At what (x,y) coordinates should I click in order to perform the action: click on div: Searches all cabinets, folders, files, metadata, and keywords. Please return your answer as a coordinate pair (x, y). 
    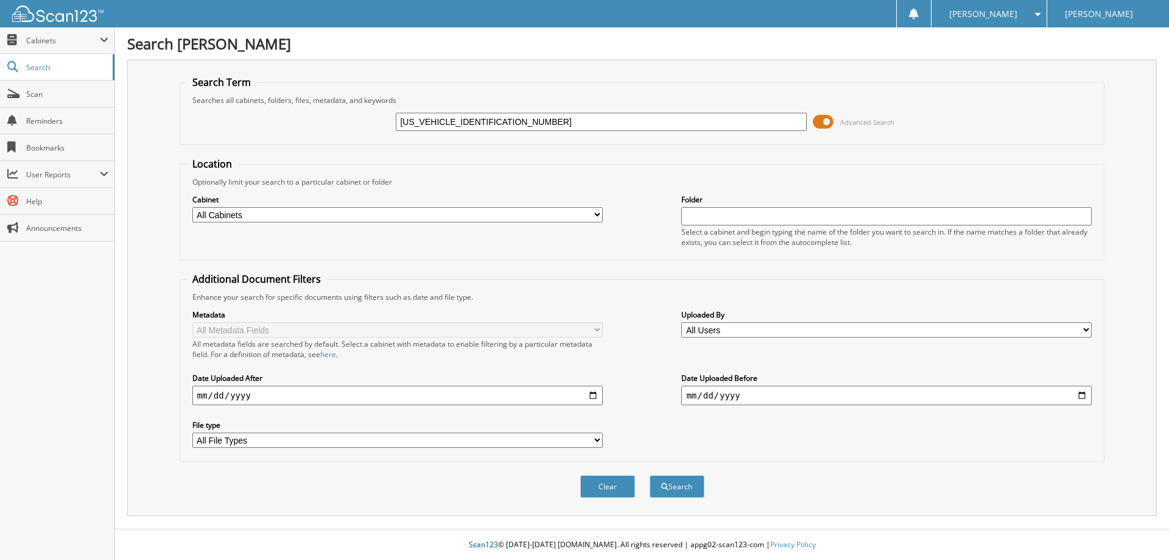
    Looking at the image, I should click on (643, 100).